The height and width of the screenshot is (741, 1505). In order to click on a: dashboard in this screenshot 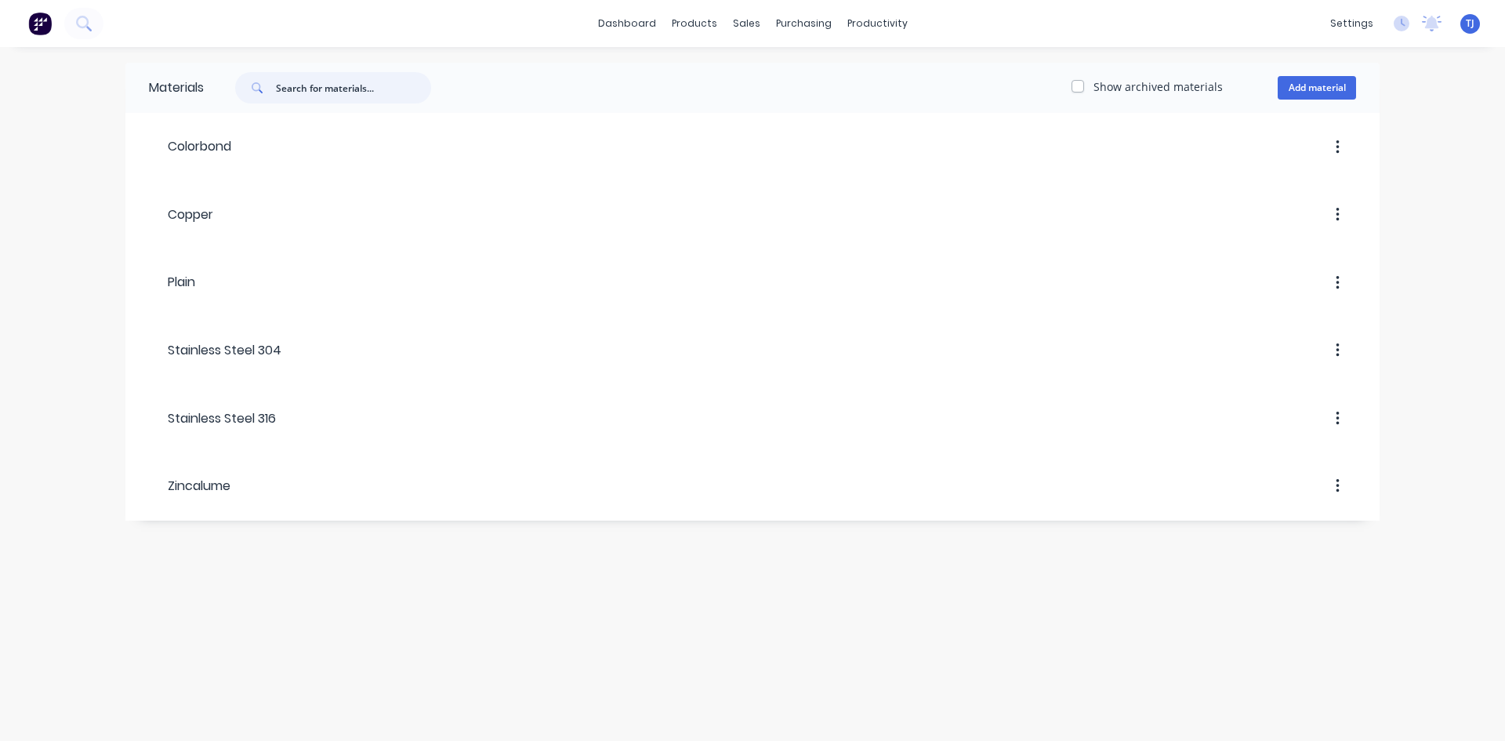, I will do `click(627, 24)`.